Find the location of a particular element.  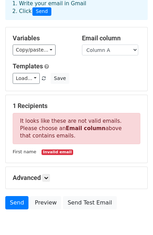

a: Templates is located at coordinates (28, 66).